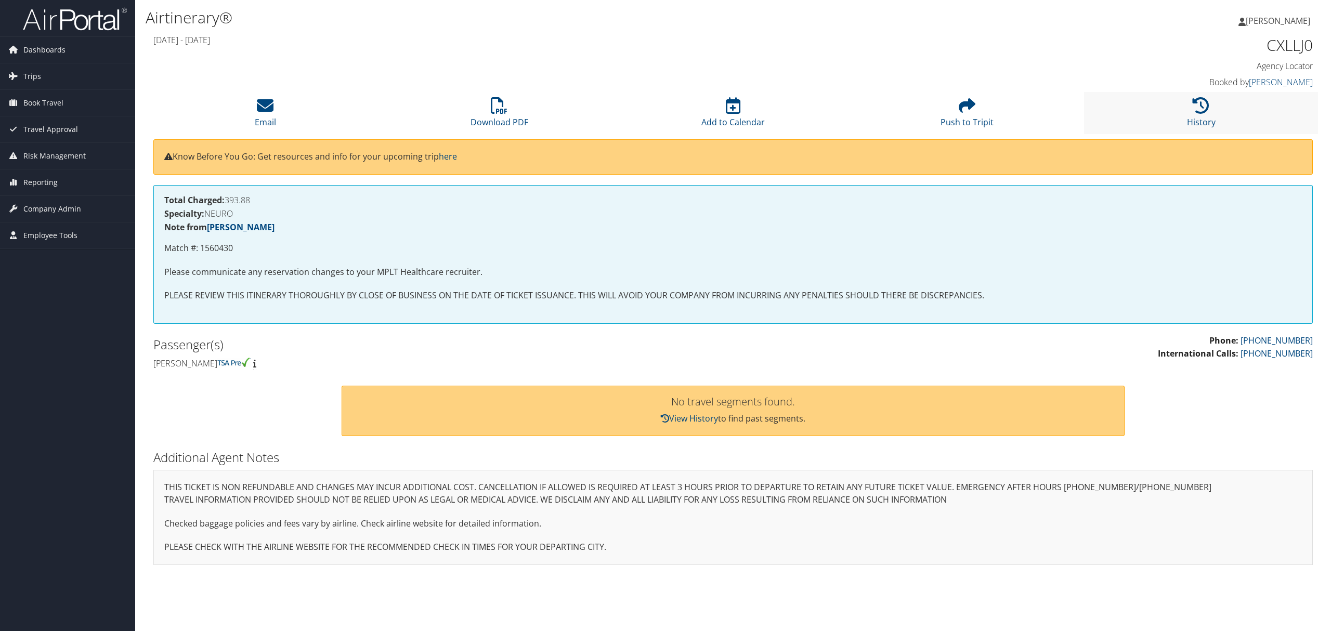  I want to click on span: Trips, so click(32, 76).